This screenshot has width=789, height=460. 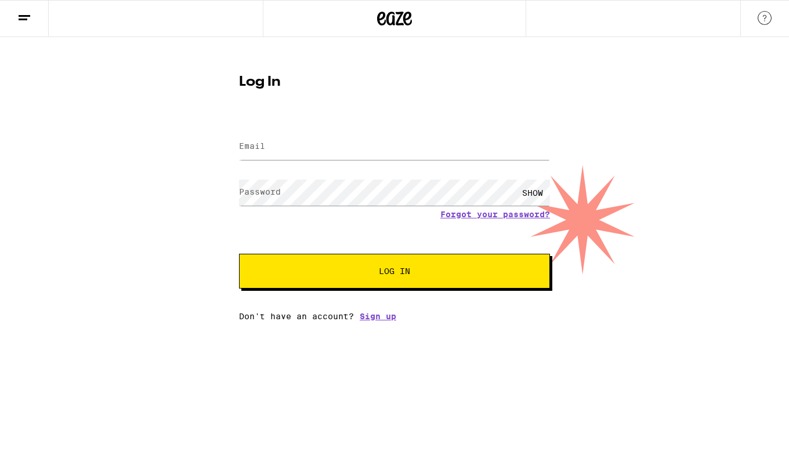 I want to click on label: Password, so click(x=260, y=192).